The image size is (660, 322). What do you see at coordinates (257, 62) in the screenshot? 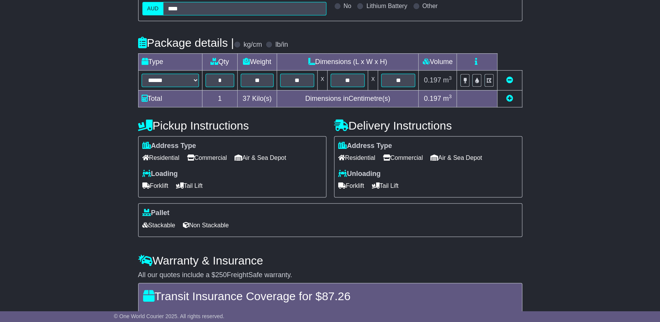
I see `td: Weight` at bounding box center [257, 62].